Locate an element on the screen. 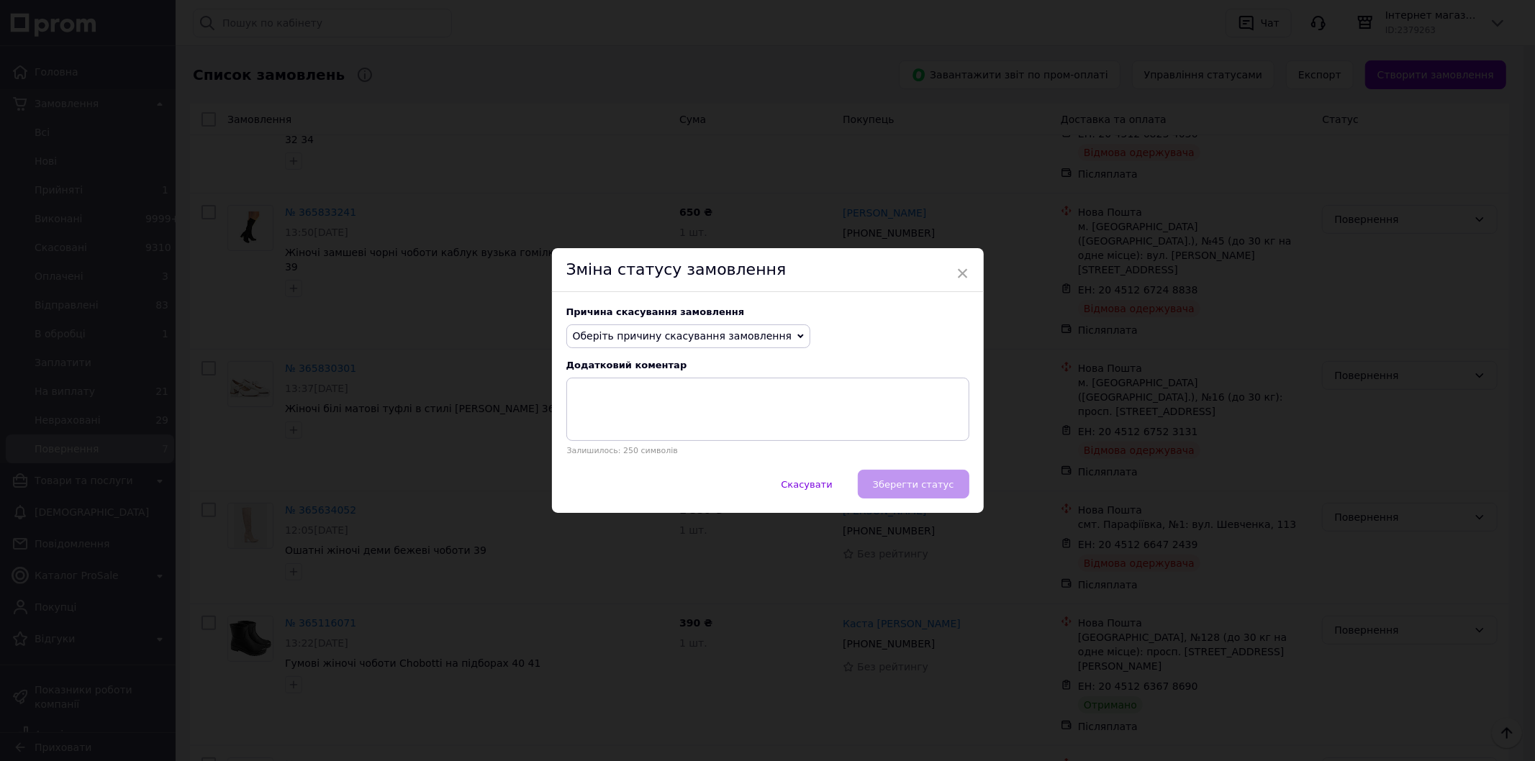 The height and width of the screenshot is (761, 1535). button: Скасувати is located at coordinates (806, 484).